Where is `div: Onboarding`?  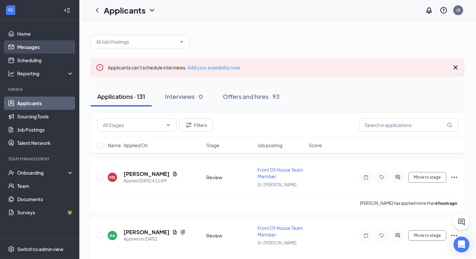
div: Onboarding is located at coordinates (43, 172).